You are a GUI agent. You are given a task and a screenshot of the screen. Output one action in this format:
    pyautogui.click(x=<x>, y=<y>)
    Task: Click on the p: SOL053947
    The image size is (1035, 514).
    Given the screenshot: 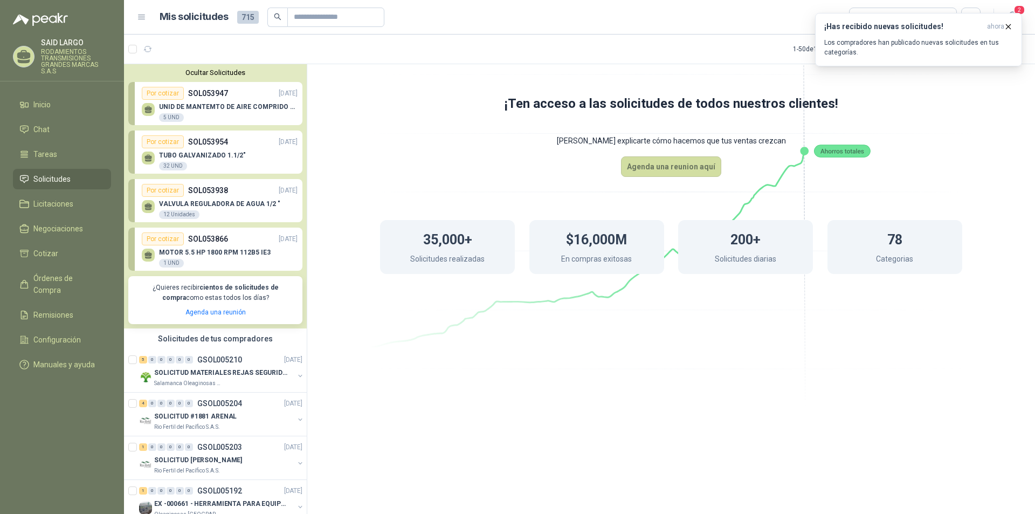 What is the action you would take?
    pyautogui.click(x=208, y=93)
    